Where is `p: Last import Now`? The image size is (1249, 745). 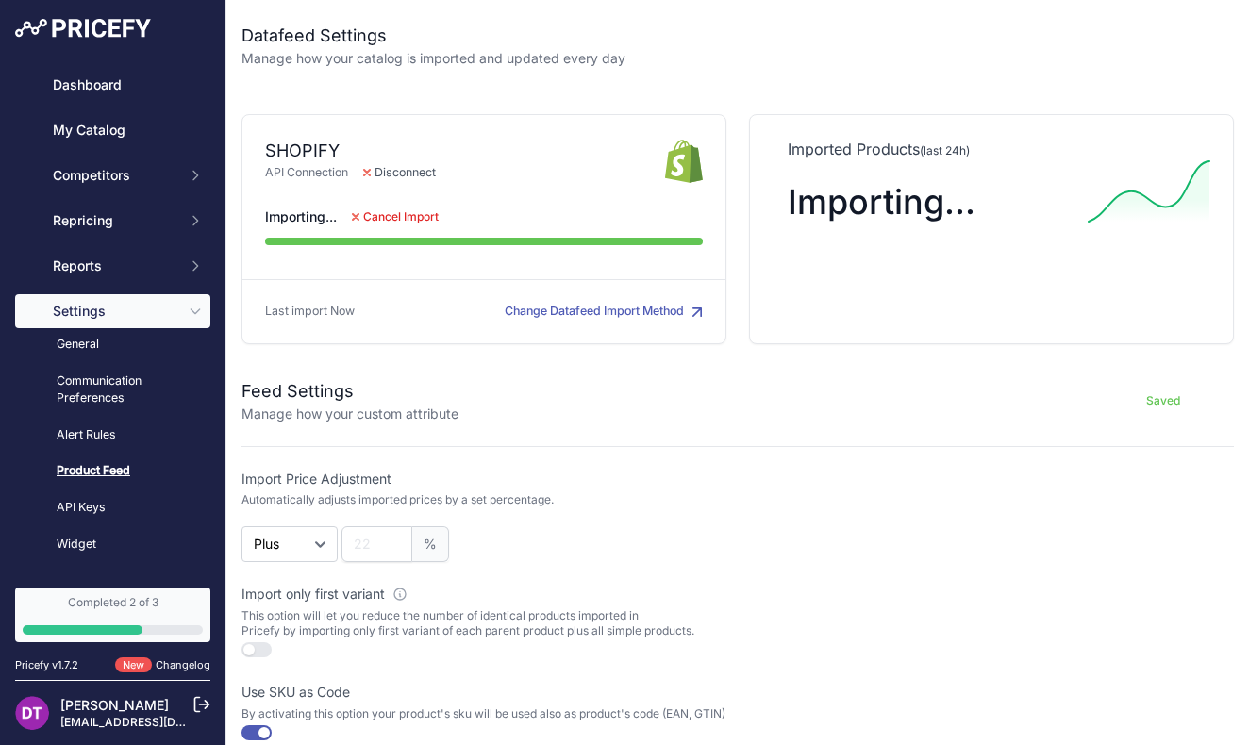
p: Last import Now is located at coordinates (309, 311).